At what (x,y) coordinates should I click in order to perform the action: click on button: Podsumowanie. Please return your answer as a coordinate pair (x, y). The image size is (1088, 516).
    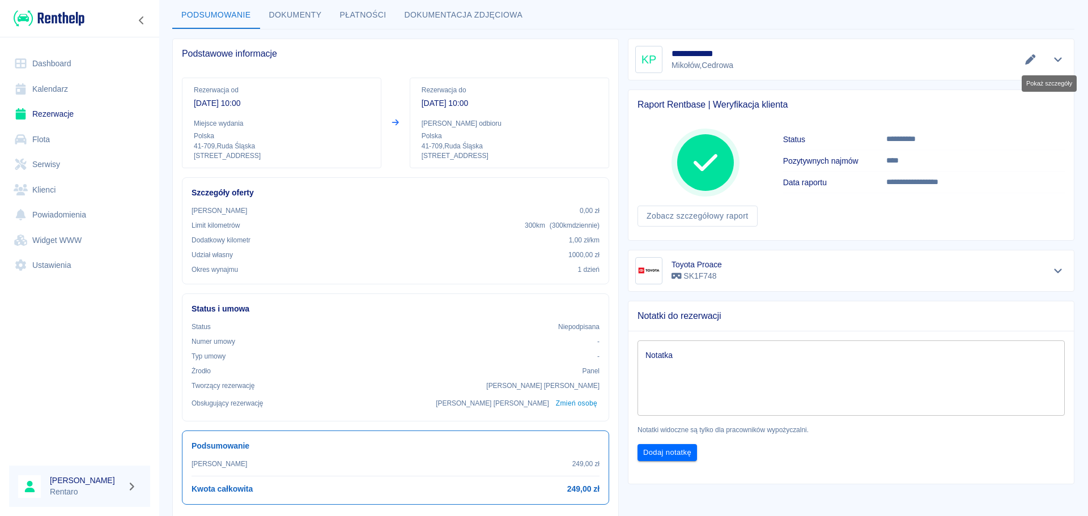
    Looking at the image, I should click on (216, 15).